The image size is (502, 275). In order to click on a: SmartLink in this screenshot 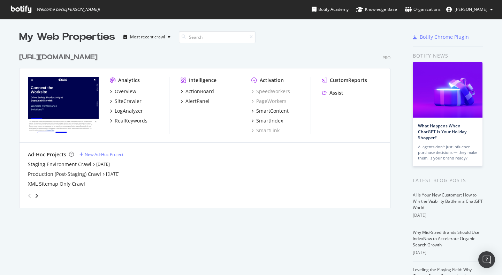, I will do `click(265, 130)`.